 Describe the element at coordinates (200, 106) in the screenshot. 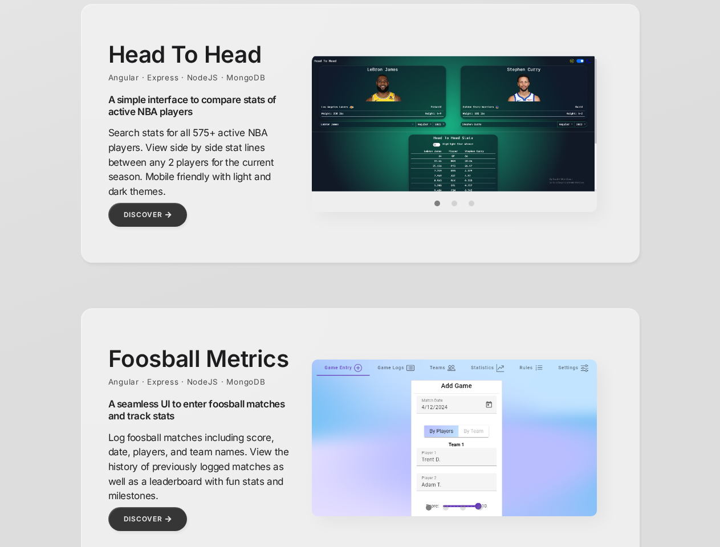

I see `h2: A simple interface to compare stats of active NBA players` at that location.